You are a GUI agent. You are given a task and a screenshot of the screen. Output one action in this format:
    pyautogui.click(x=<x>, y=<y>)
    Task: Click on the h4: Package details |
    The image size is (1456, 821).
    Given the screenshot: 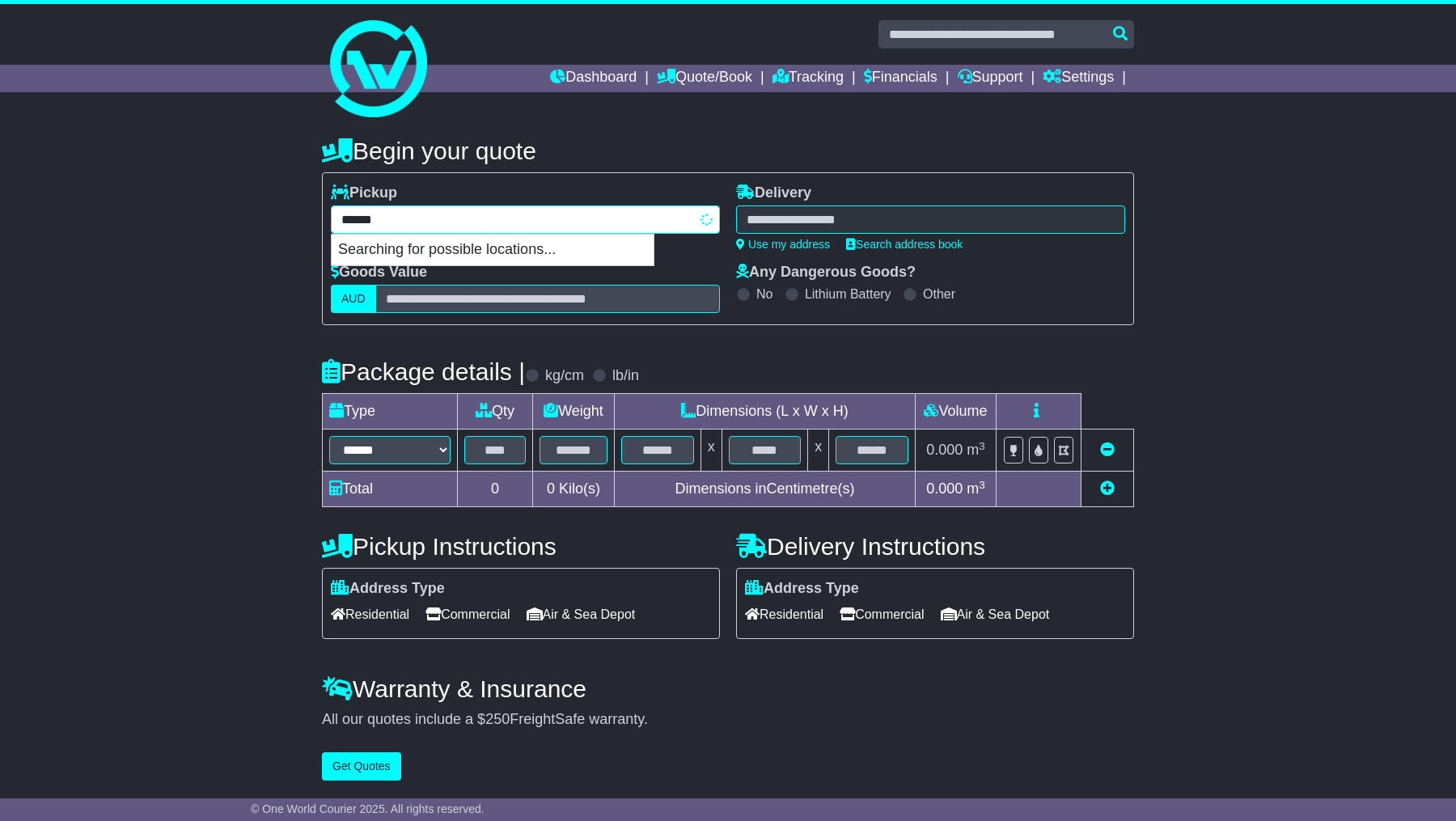 What is the action you would take?
    pyautogui.click(x=423, y=371)
    